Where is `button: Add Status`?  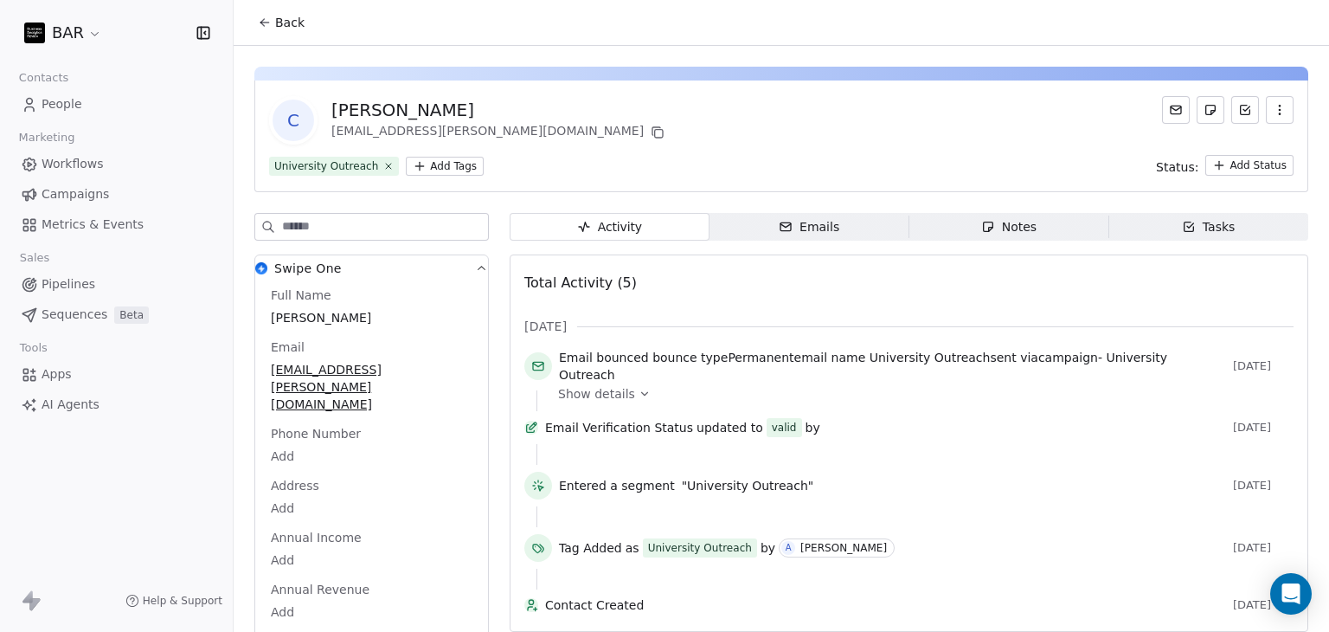
button: Add Status is located at coordinates (1250, 165).